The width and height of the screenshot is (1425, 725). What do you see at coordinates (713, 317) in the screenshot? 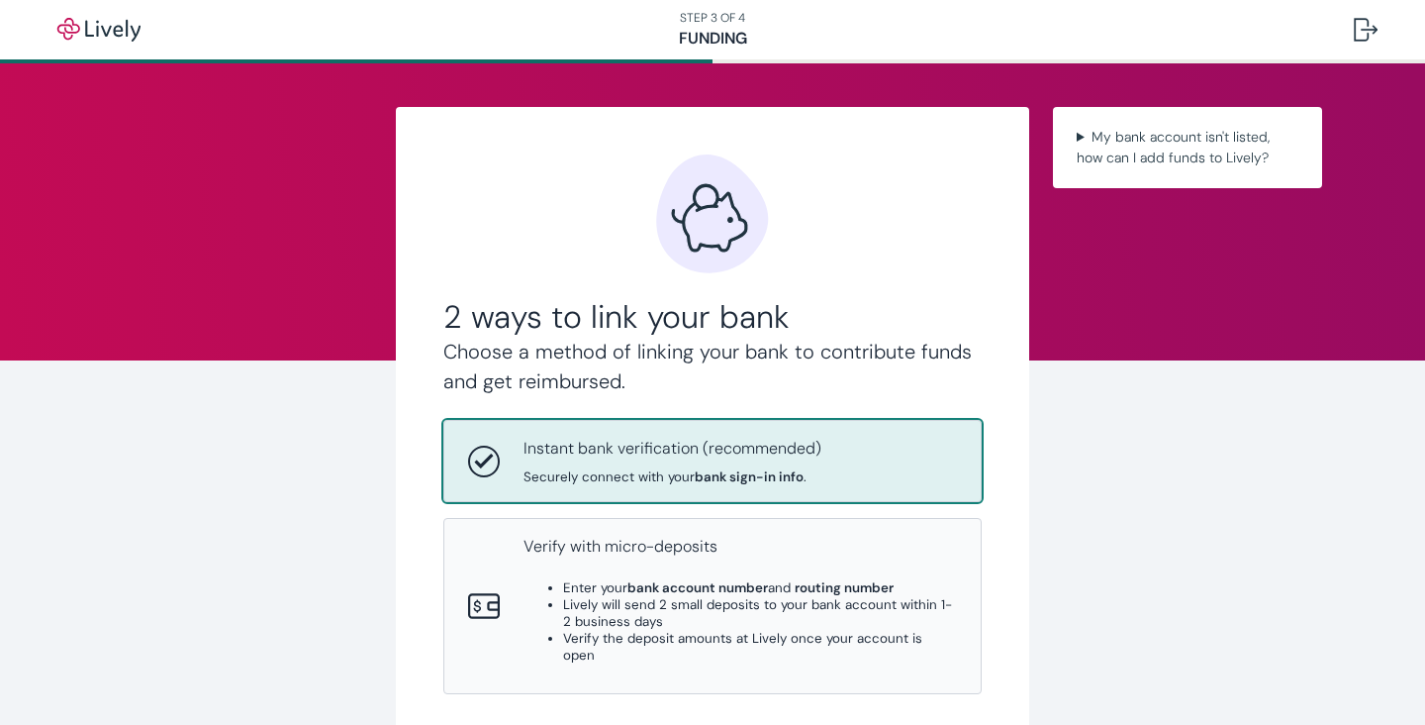
I see `h2: 2 ways to link your bank` at bounding box center [713, 317].